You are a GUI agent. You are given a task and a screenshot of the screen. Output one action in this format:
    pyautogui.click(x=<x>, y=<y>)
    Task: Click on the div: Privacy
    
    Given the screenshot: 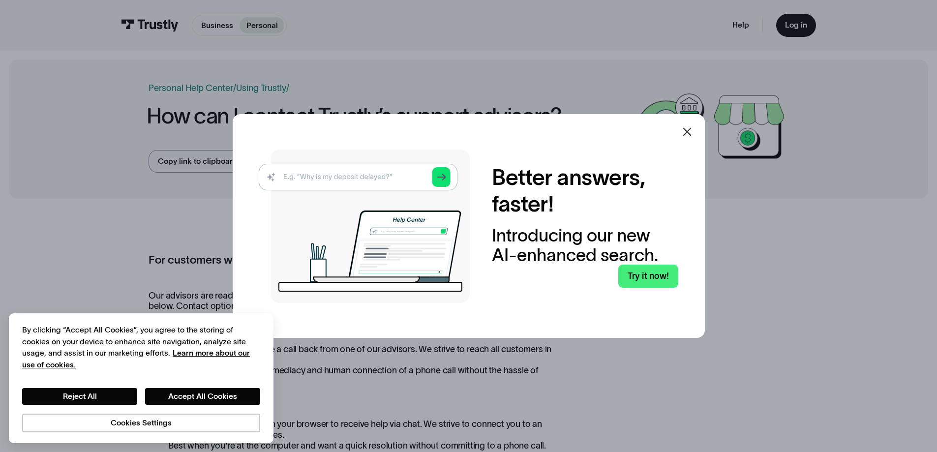 What is the action you would take?
    pyautogui.click(x=141, y=378)
    